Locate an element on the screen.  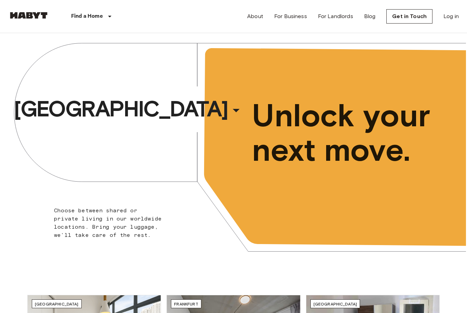
span: Choose between shared or private living in our worldwide locations. Bring your luggage, we'll tak... is located at coordinates (108, 223).